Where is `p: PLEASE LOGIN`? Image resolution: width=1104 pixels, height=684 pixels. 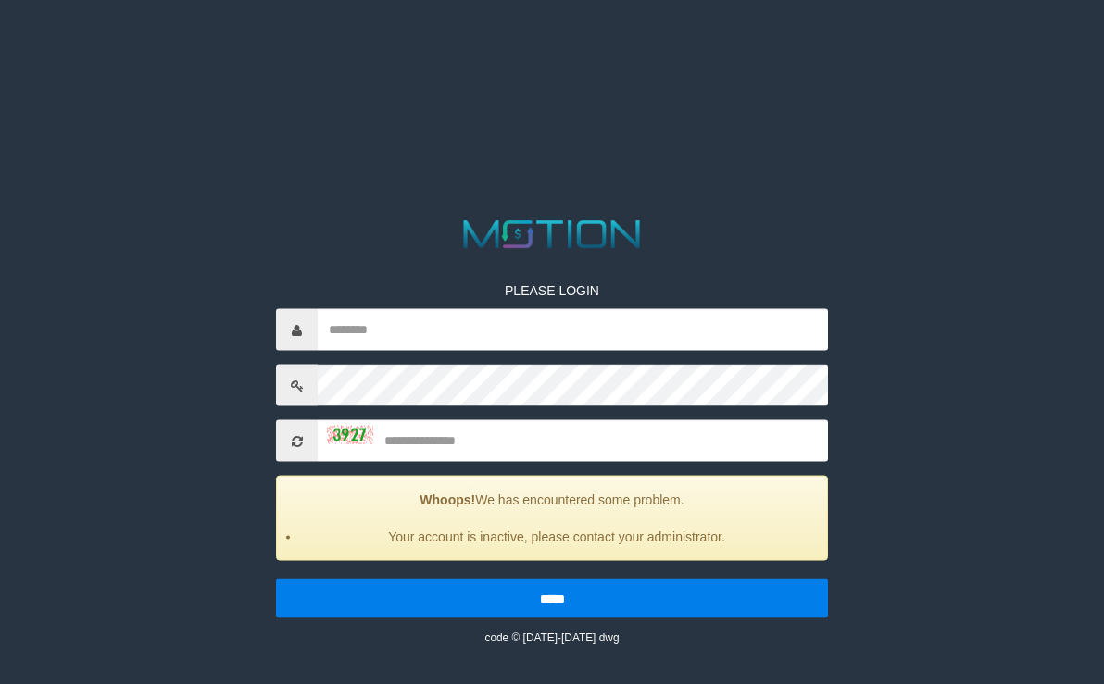
p: PLEASE LOGIN is located at coordinates (552, 291).